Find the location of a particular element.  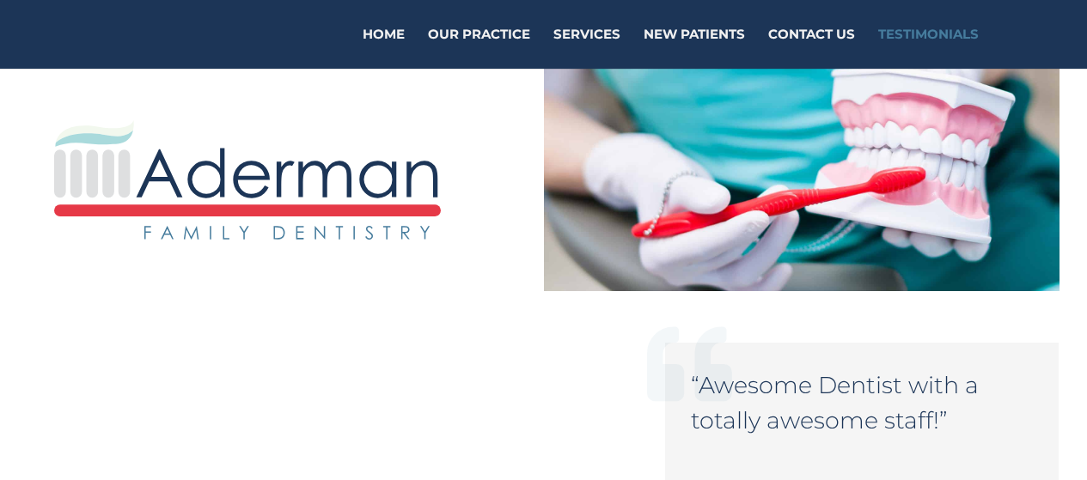

a: Contact Us is located at coordinates (811, 48).